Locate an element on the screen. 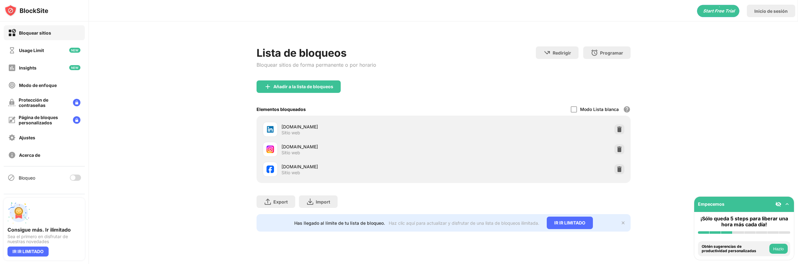 Image resolution: width=798 pixels, height=264 pixels. div: Usage Limit is located at coordinates (31, 50).